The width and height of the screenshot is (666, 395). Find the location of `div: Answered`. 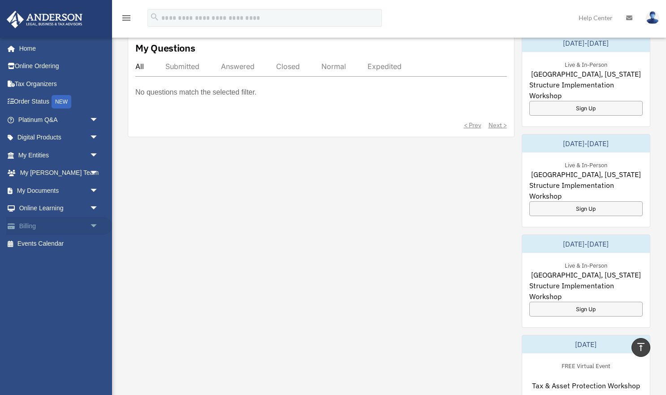

div: Answered is located at coordinates (238, 66).